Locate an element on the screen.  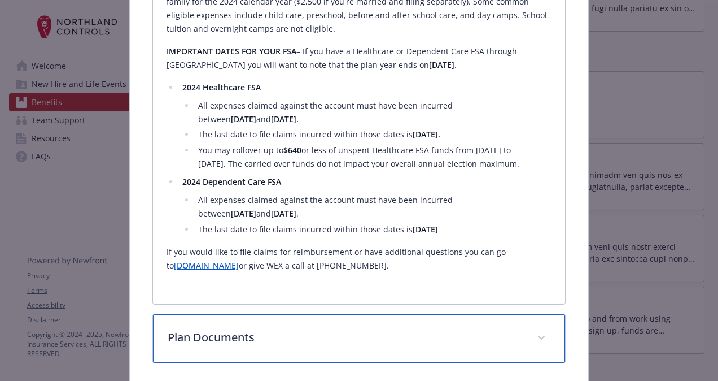
p: Plan Documents is located at coordinates (346, 337).